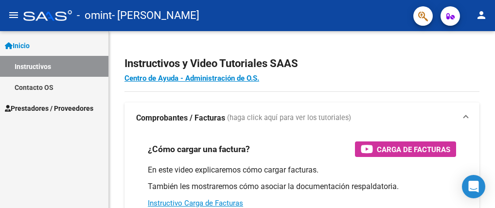 The image size is (495, 208). I want to click on strong: Comprobantes / Facturas, so click(181, 118).